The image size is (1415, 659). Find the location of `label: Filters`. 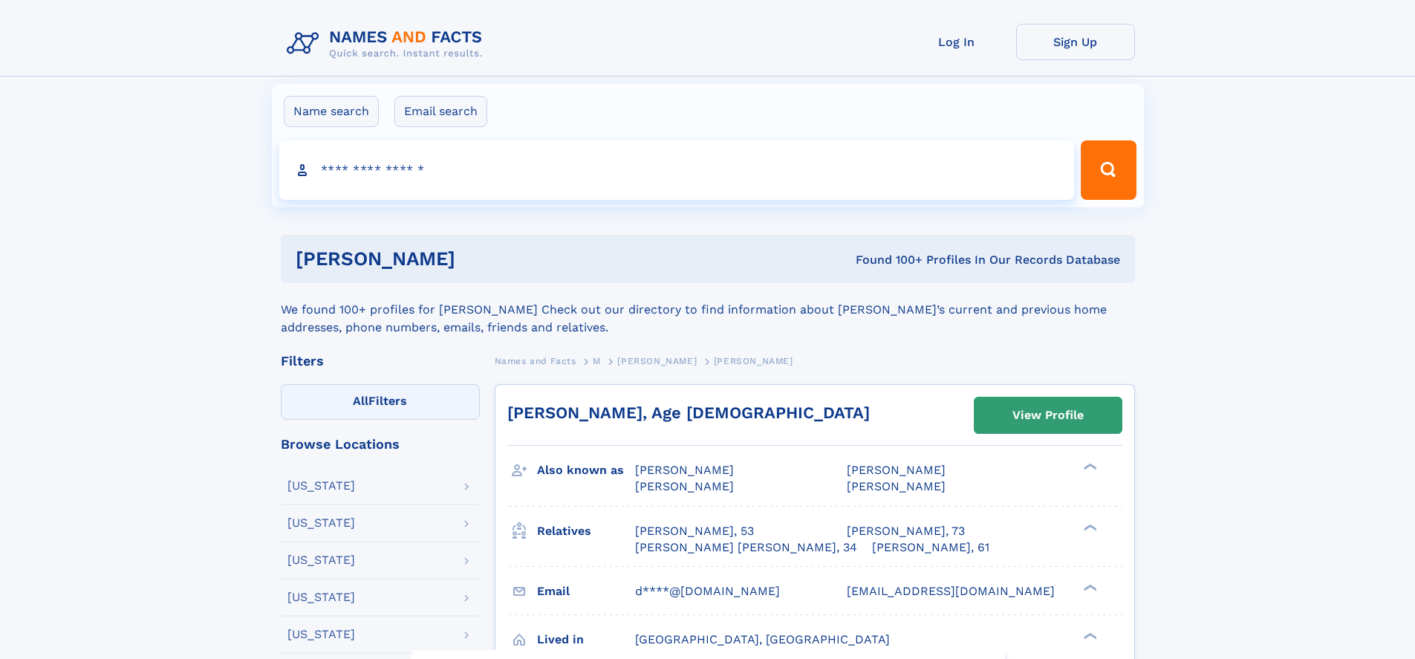

label: Filters is located at coordinates (380, 402).